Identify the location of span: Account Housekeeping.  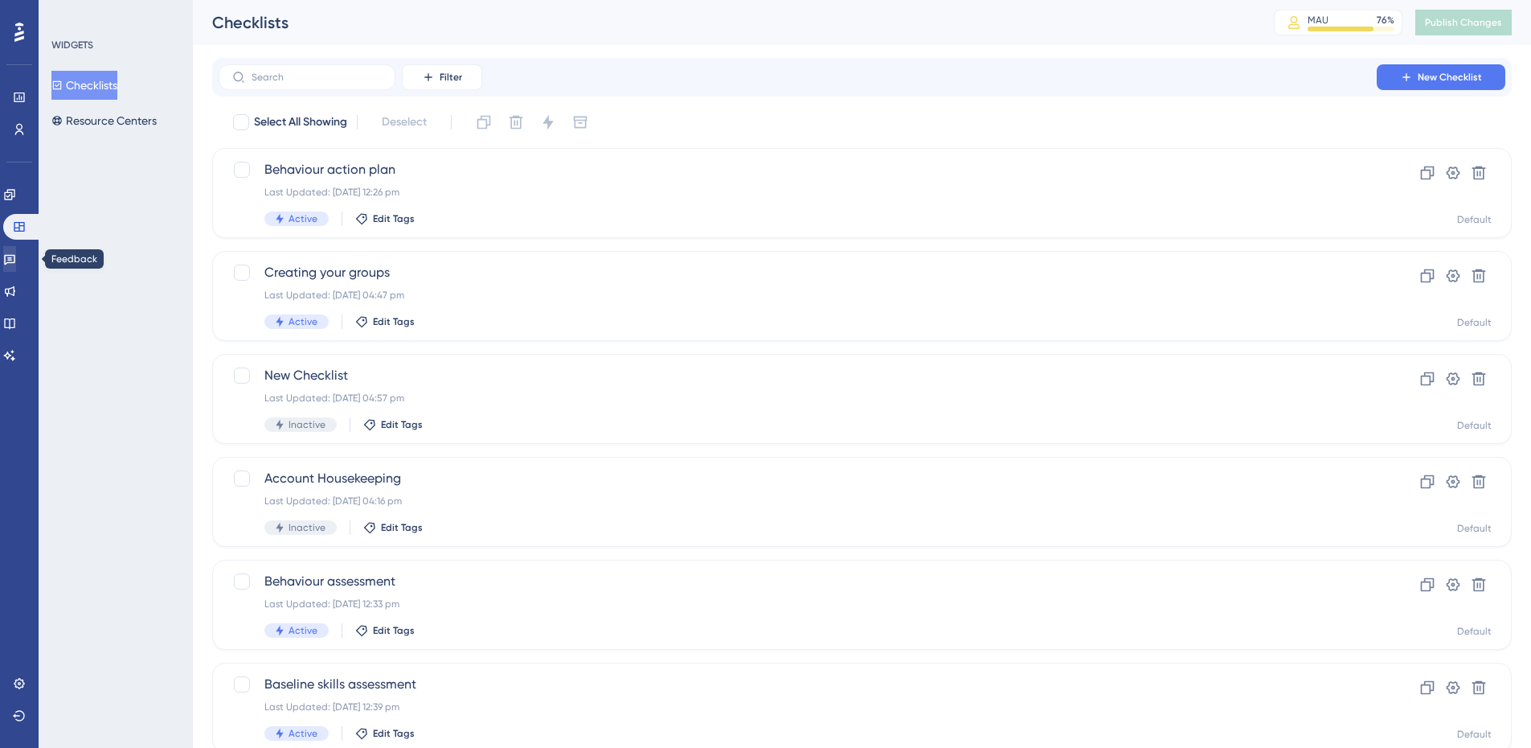
(797, 478).